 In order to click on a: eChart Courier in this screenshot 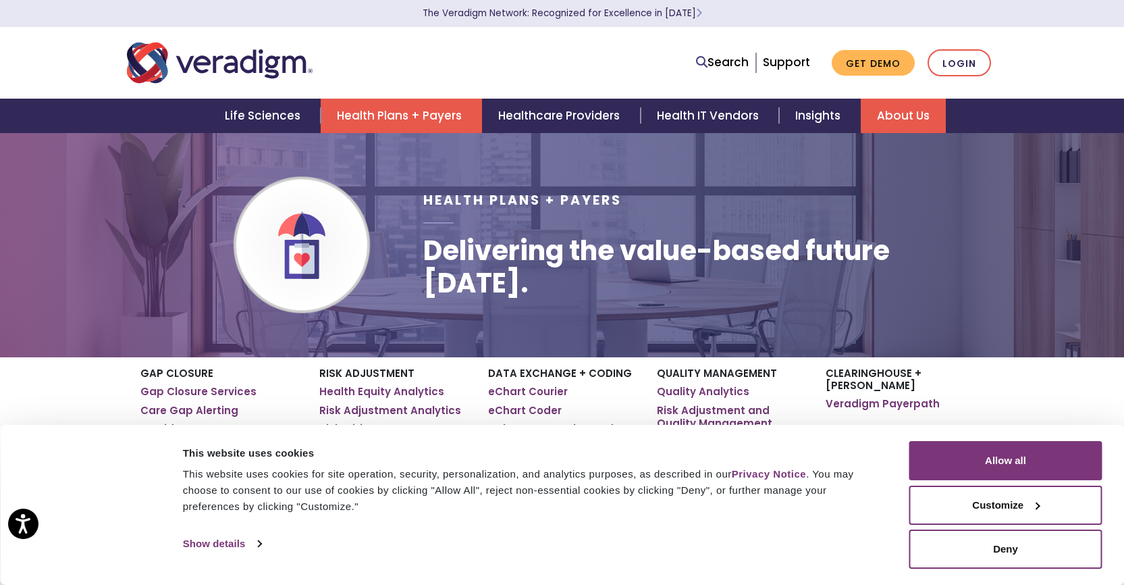, I will do `click(528, 392)`.